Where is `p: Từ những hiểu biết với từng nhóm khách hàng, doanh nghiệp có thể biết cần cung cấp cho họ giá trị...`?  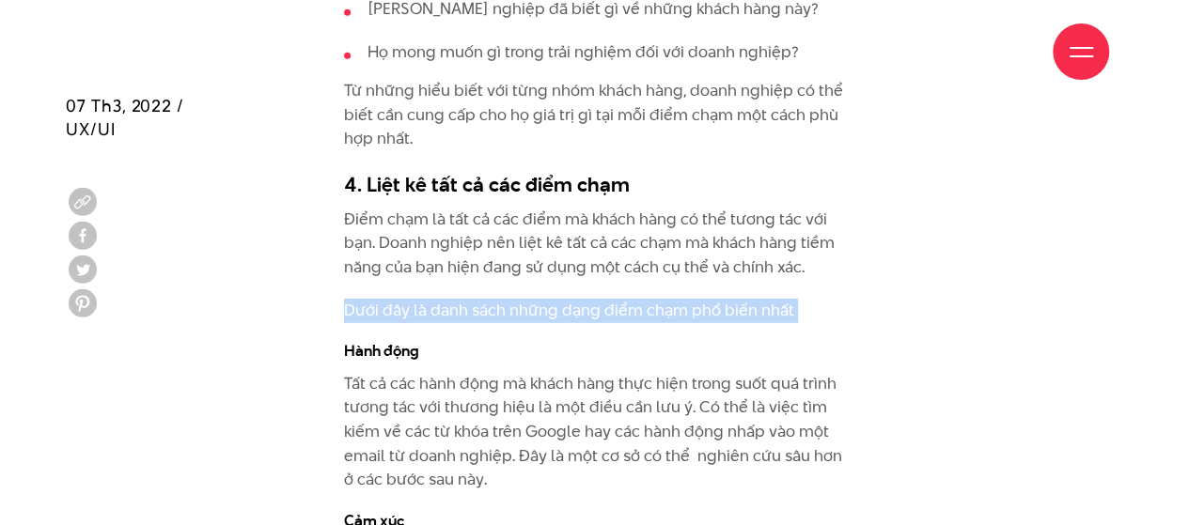 p: Từ những hiểu biết với từng nhóm khách hàng, doanh nghiệp có thể biết cần cung cấp cho họ giá trị... is located at coordinates (594, 115).